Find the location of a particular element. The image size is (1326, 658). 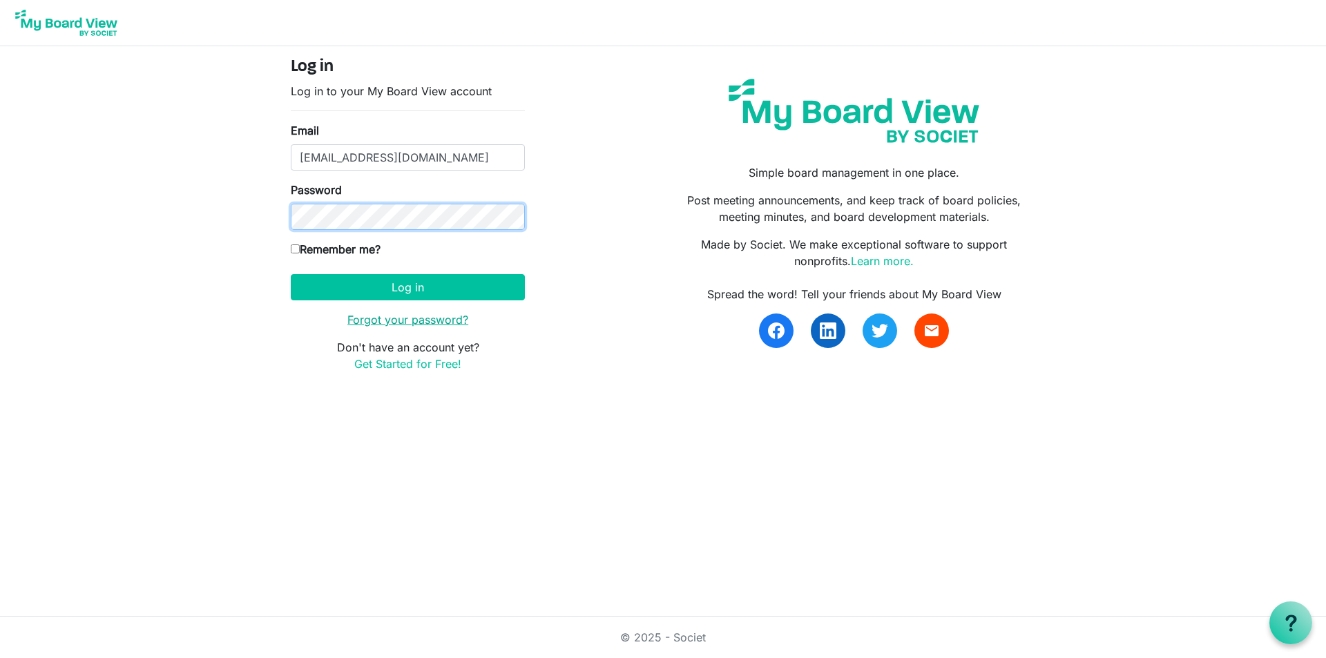

img: facebook.svg is located at coordinates (776, 331).